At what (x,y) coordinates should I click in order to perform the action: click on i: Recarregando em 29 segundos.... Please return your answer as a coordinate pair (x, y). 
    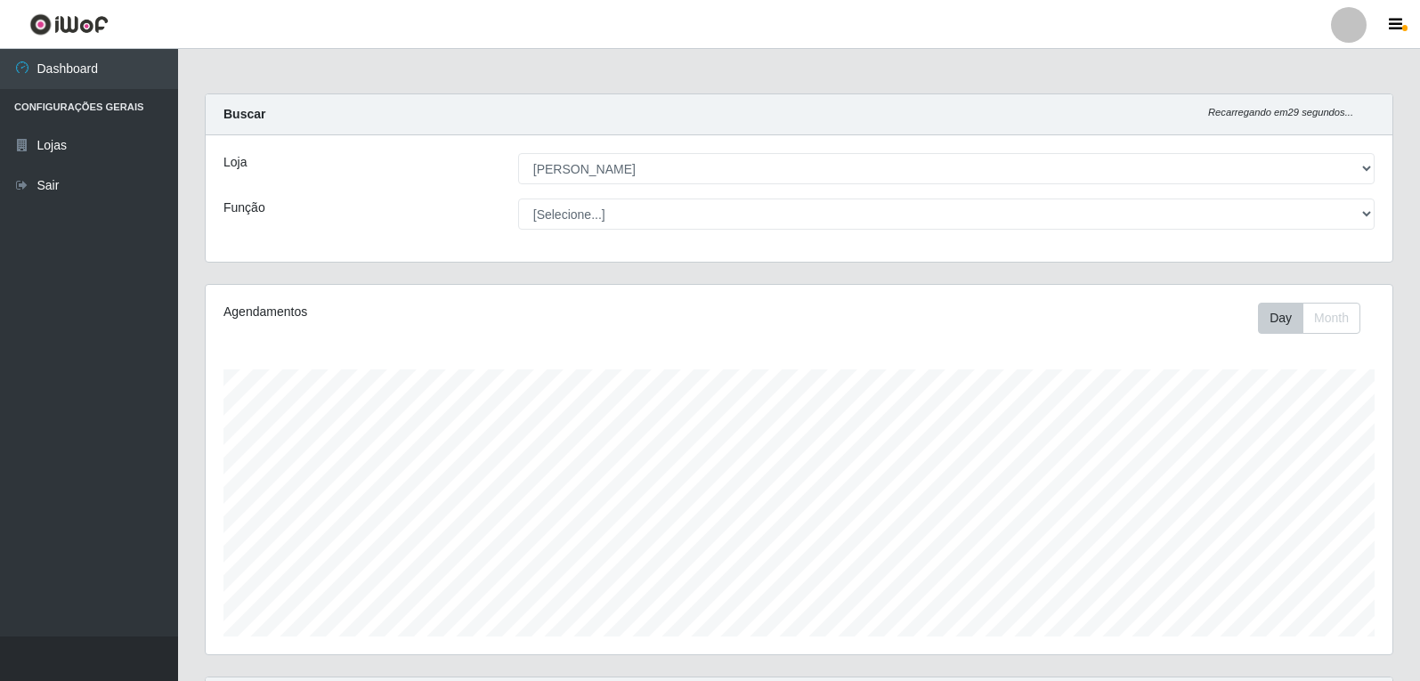
    Looking at the image, I should click on (1280, 112).